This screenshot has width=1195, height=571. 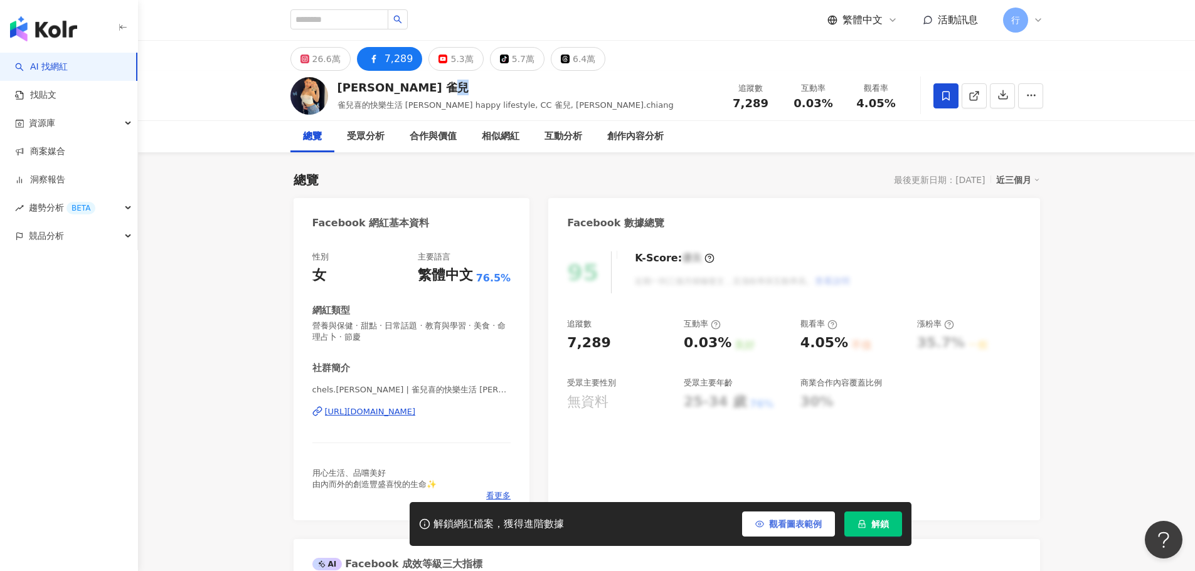 I want to click on div: 0.03%, so click(x=707, y=343).